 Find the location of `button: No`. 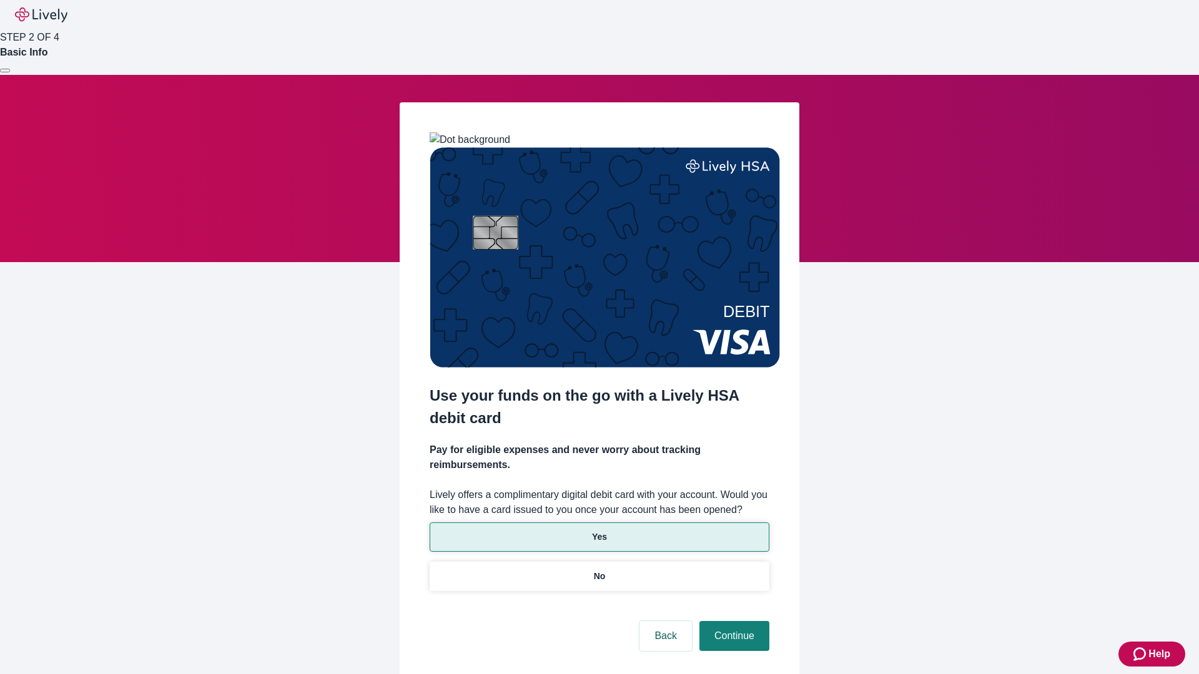

button: No is located at coordinates (599, 576).